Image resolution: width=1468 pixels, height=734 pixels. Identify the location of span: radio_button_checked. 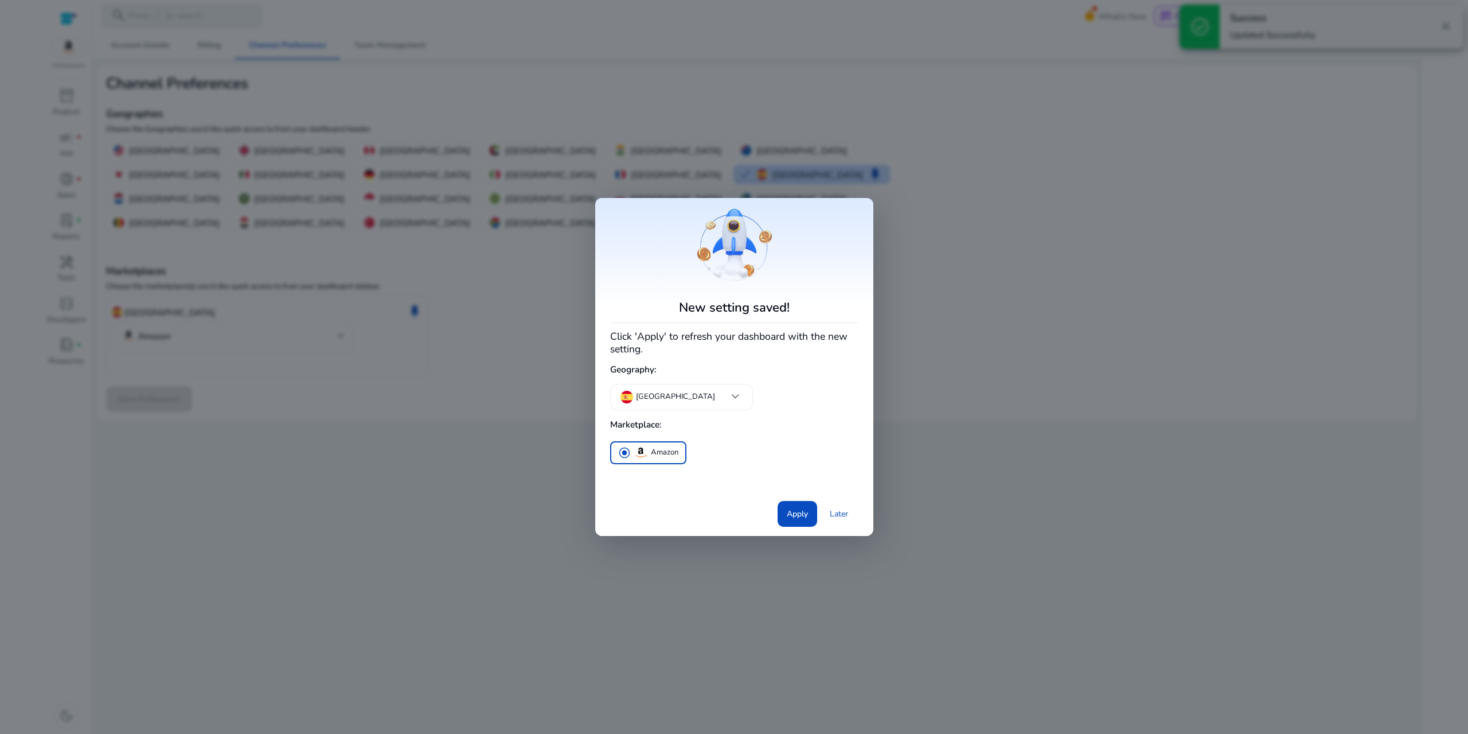
(625, 453).